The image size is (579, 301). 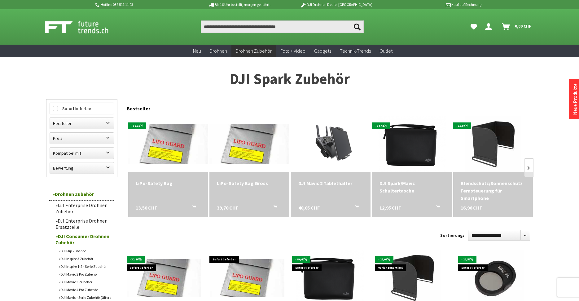 What do you see at coordinates (293, 51) in the screenshot?
I see `span: Foto + Video` at bounding box center [293, 51].